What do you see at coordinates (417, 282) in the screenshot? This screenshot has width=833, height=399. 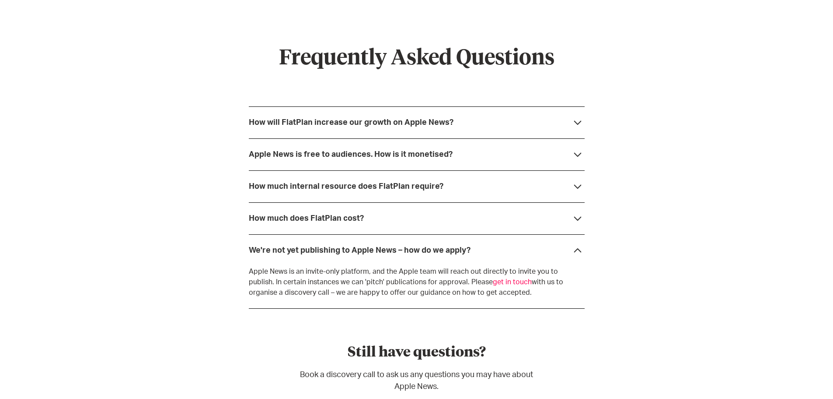 I see `p: Apple News is an invite-only platform, and the Apple team will reach out directly to invite you t...` at bounding box center [417, 282].